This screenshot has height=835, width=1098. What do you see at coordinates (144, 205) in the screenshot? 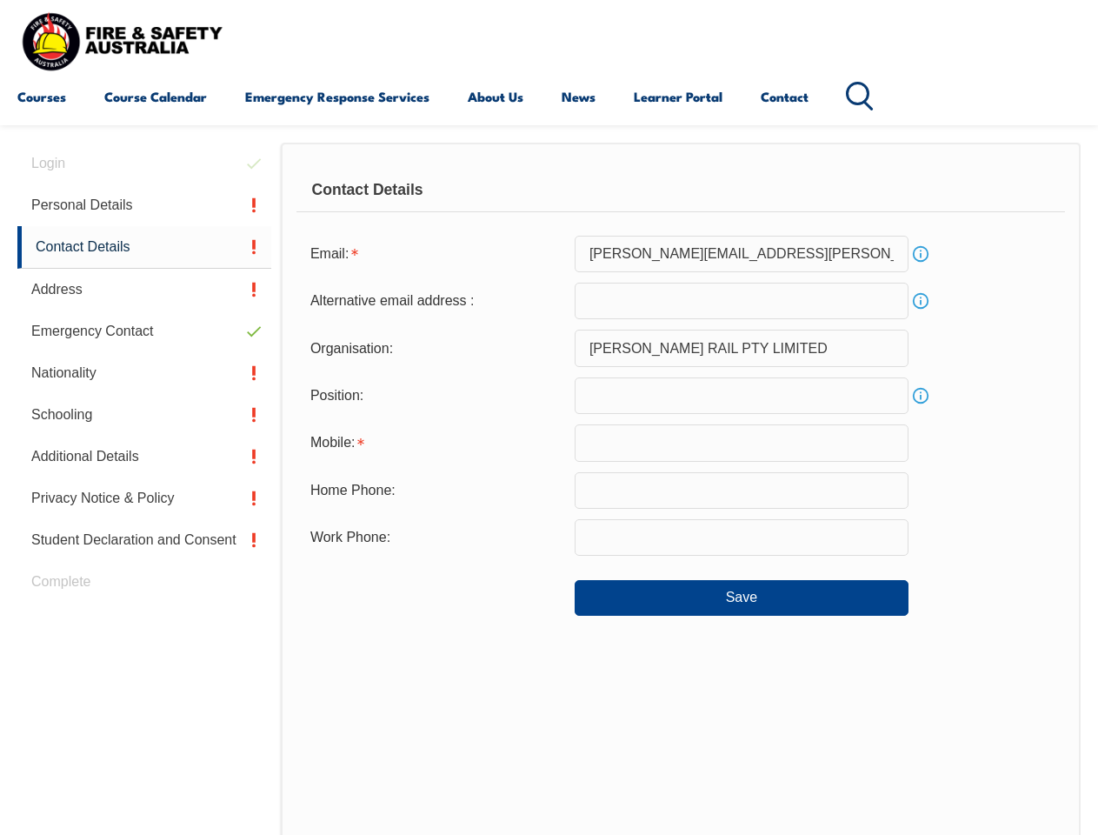
I see `a: Personal Details` at bounding box center [144, 205].